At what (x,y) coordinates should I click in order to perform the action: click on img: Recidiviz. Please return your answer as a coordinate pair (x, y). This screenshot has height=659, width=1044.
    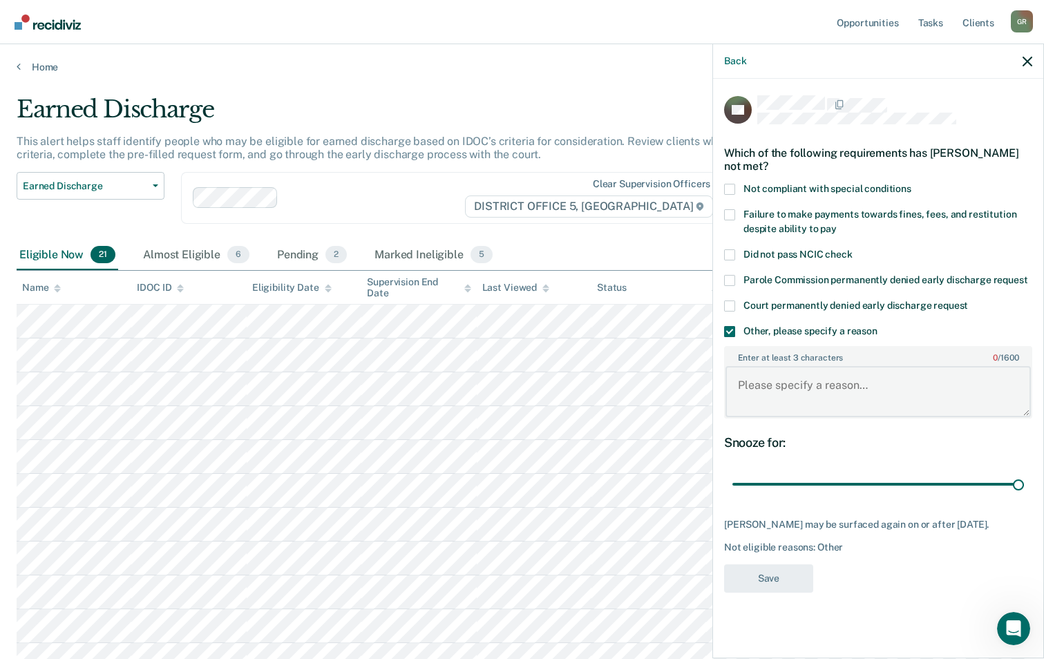
    Looking at the image, I should click on (48, 22).